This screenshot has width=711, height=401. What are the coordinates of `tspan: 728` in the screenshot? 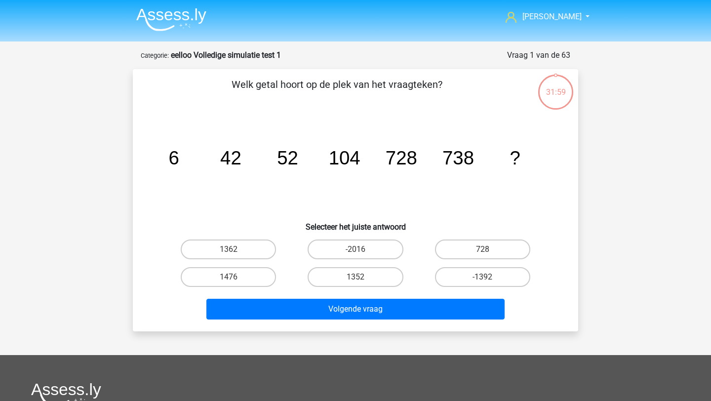 It's located at (402, 158).